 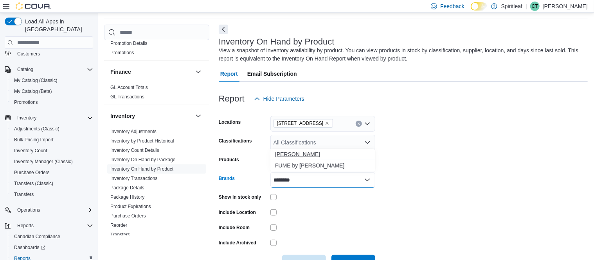 I want to click on button: Hide Parameters, so click(x=279, y=99).